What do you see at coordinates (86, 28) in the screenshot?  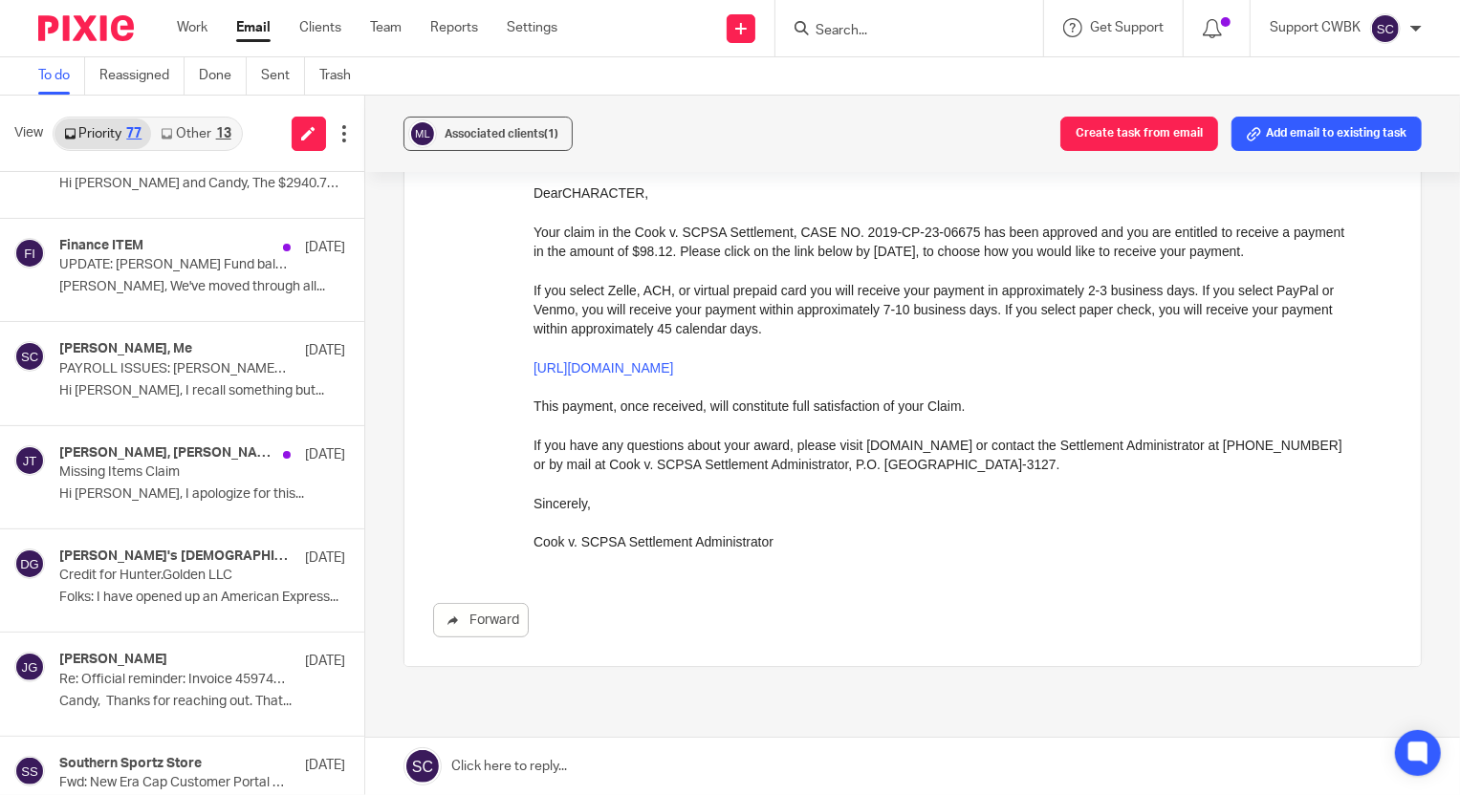 I see `img: Pixie` at bounding box center [86, 28].